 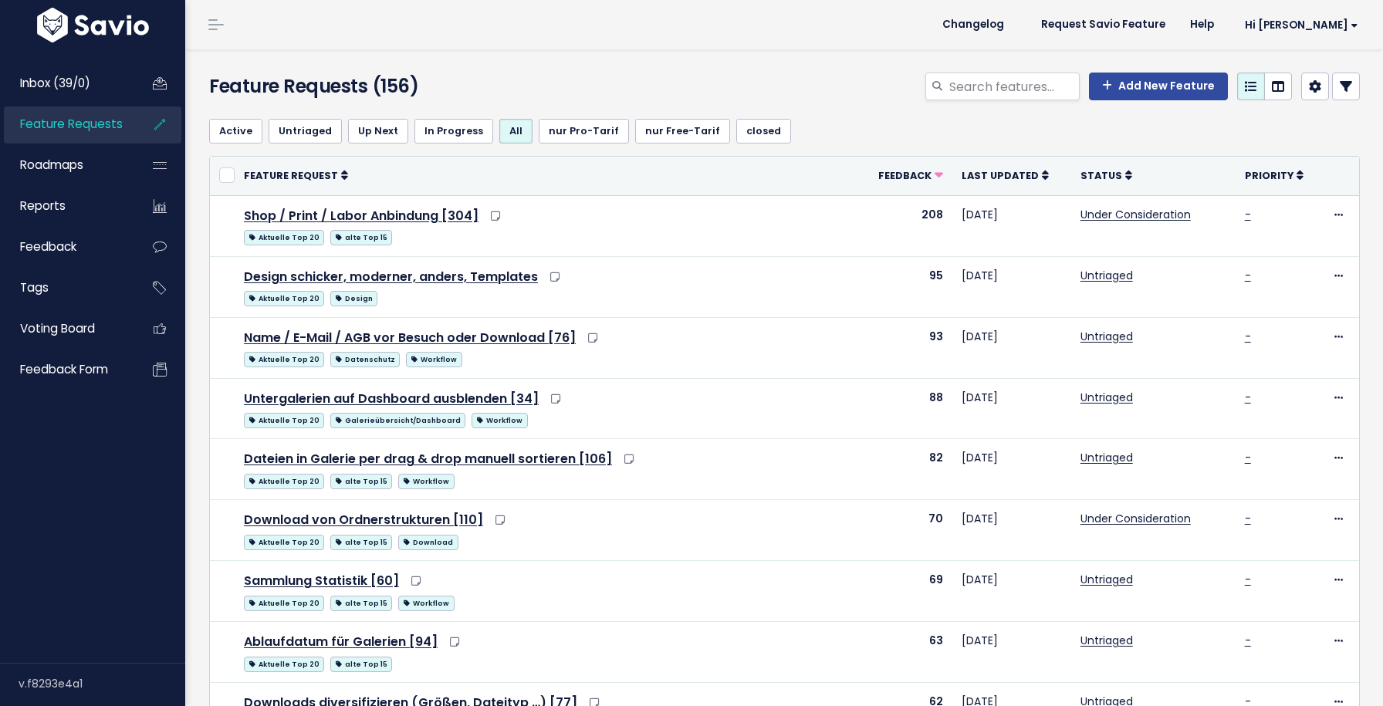 What do you see at coordinates (906, 652) in the screenshot?
I see `td: 63` at bounding box center [906, 652].